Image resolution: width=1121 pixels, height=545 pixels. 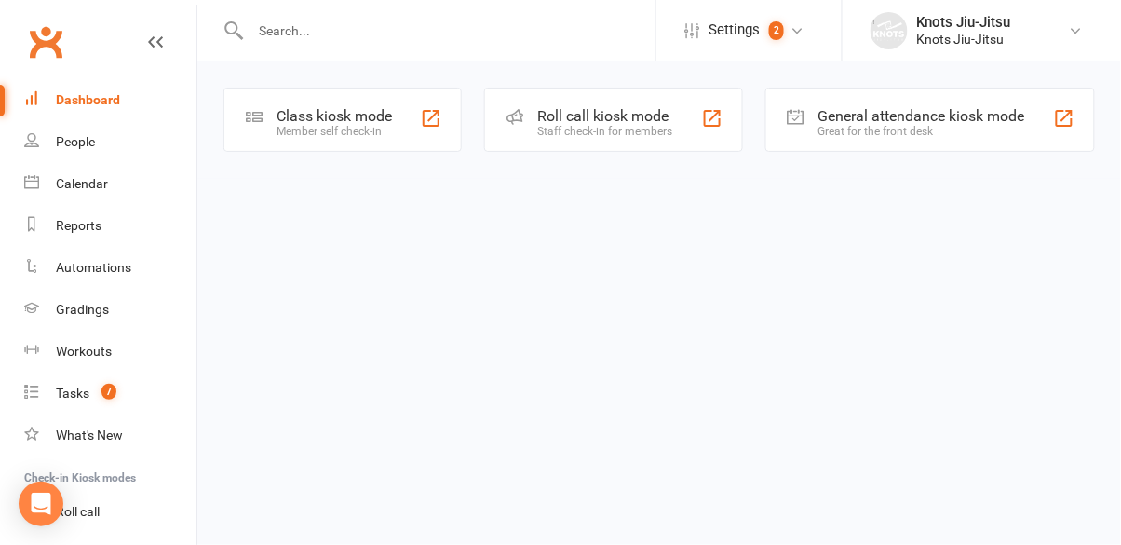 What do you see at coordinates (84, 351) in the screenshot?
I see `div: Workouts` at bounding box center [84, 351].